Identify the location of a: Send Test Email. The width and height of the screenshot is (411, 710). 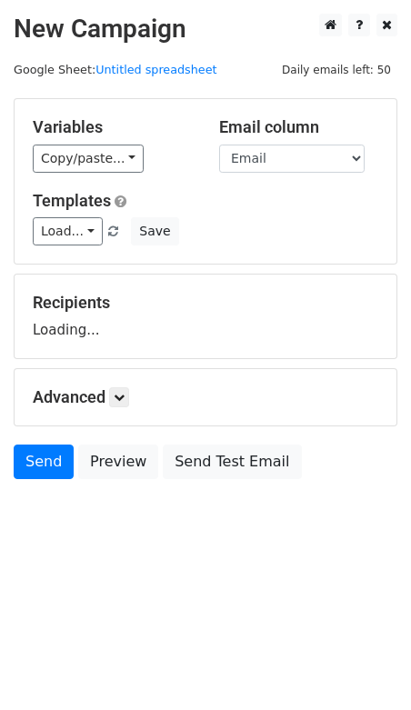
(232, 462).